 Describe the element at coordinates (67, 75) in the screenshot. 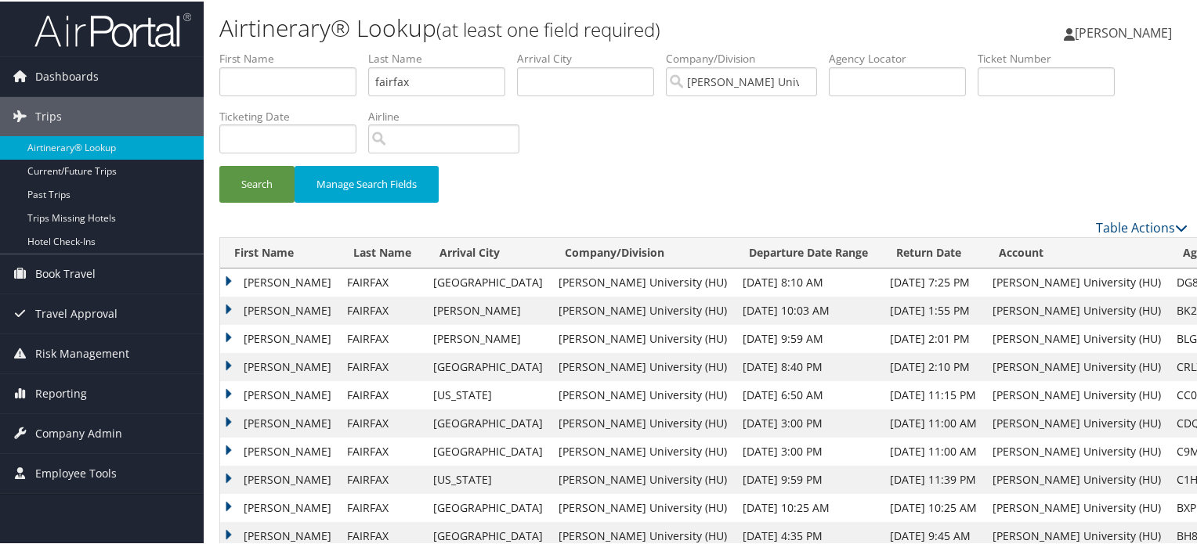

I see `span: Dashboards` at that location.